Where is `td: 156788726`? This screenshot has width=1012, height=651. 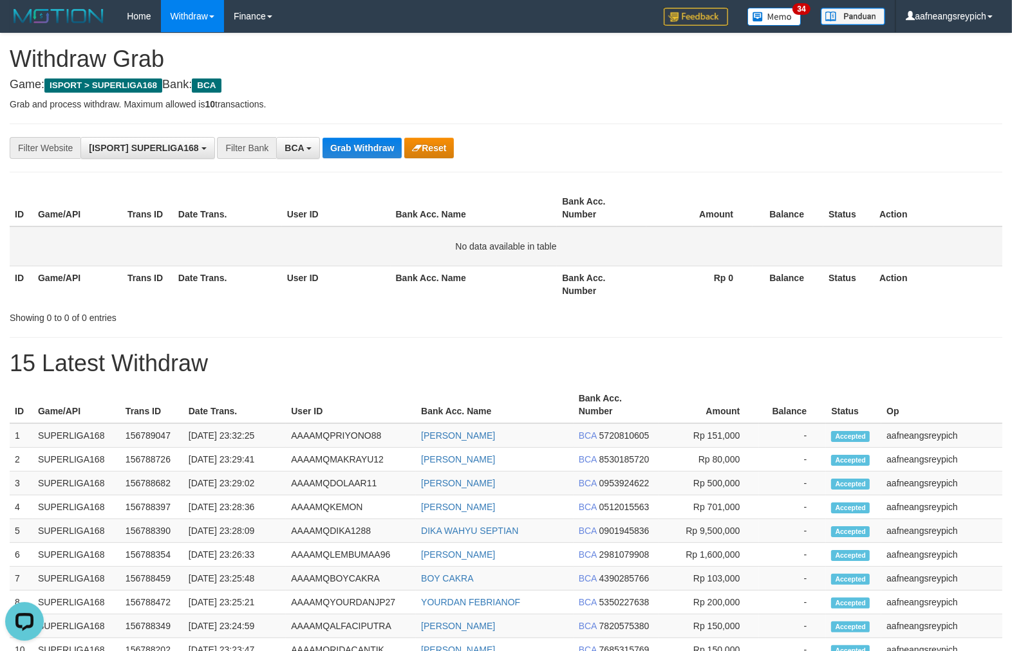
td: 156788726 is located at coordinates (152, 460).